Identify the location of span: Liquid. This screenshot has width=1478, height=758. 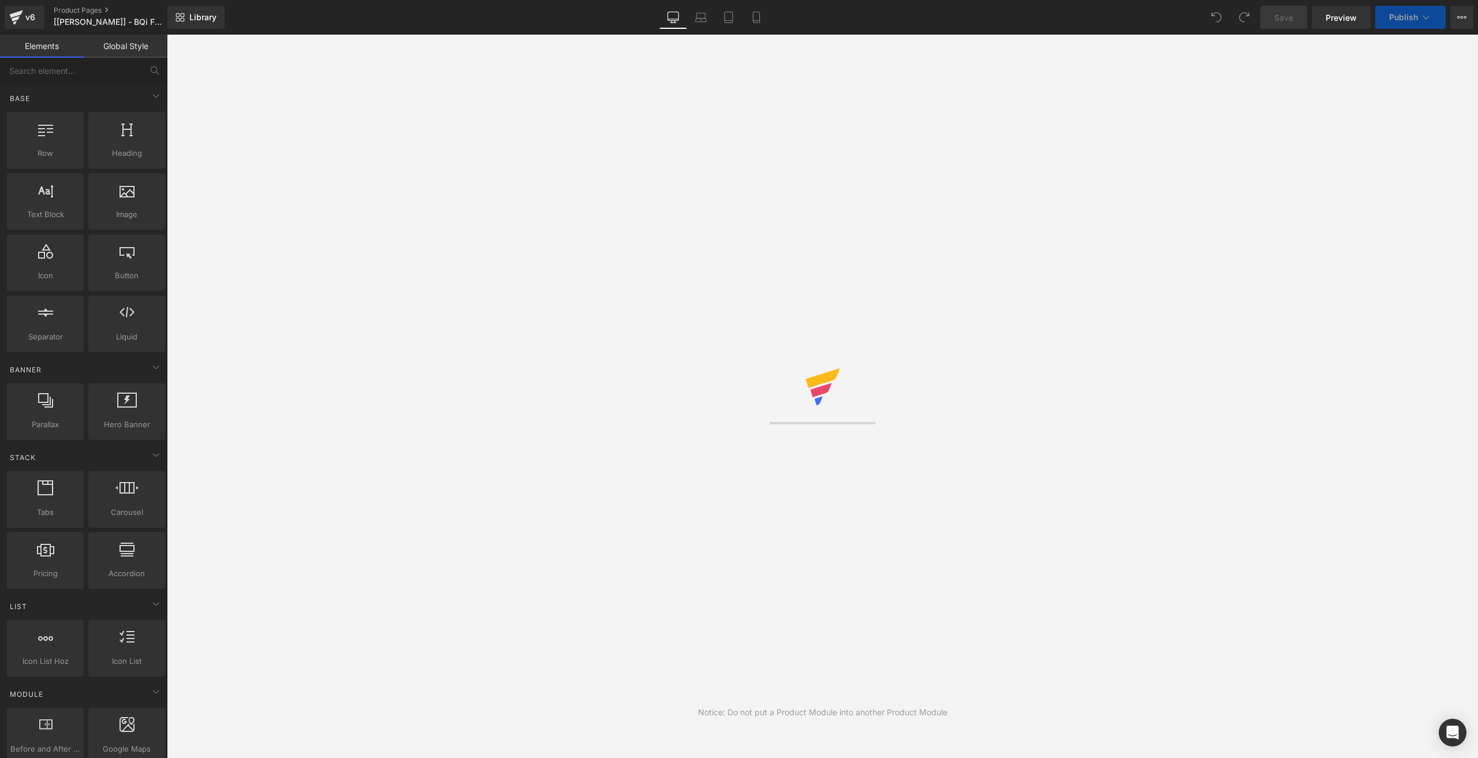
(126, 337).